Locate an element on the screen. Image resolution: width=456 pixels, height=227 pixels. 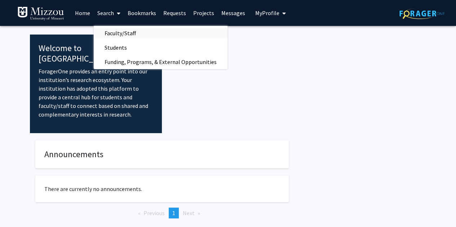
h4: Announcements is located at coordinates (162, 155).